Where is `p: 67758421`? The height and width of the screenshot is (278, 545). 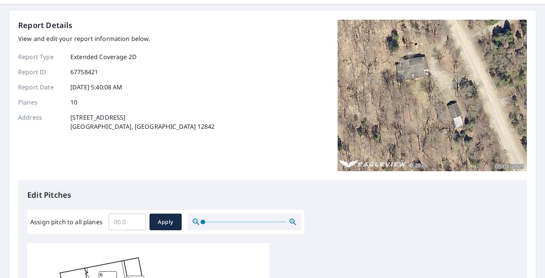 p: 67758421 is located at coordinates (84, 72).